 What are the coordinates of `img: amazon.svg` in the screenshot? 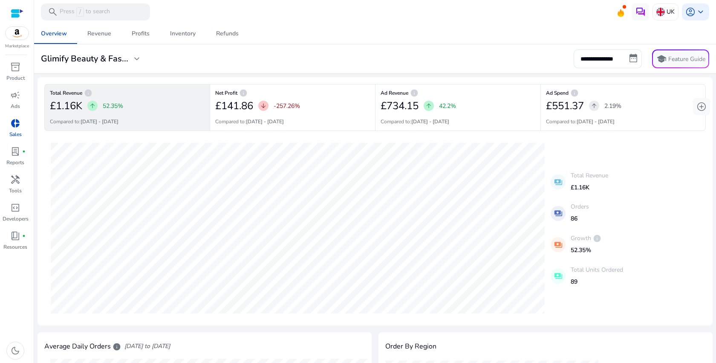 It's located at (17, 33).